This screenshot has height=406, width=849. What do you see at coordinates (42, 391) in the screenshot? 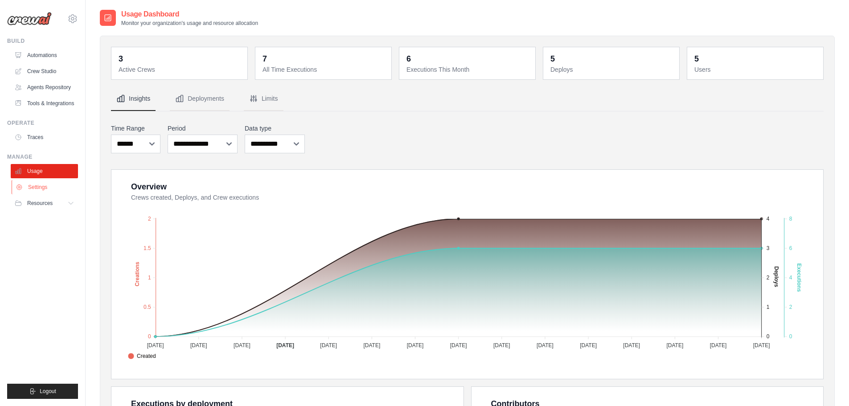
I see `button: Logout` at bounding box center [42, 391].